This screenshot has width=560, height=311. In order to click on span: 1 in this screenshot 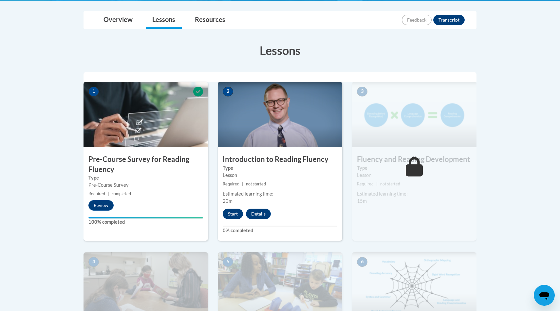, I will do `click(94, 92)`.